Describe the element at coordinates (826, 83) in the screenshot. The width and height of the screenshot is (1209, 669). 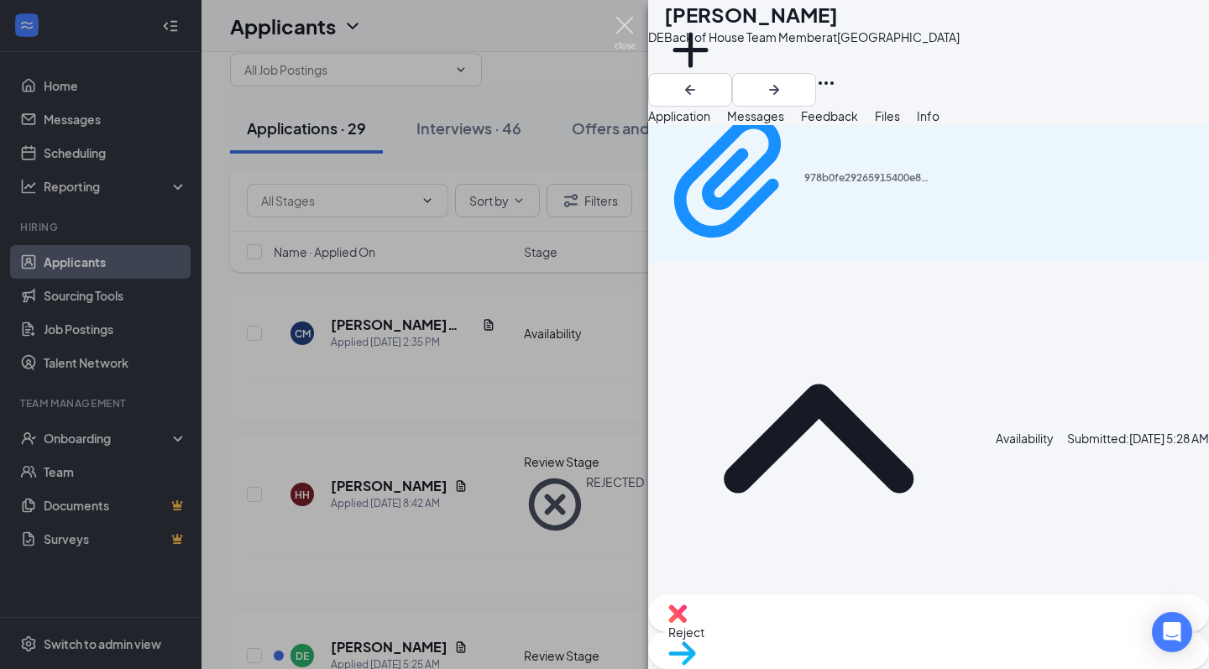
I see `svg: Ellipses` at that location.